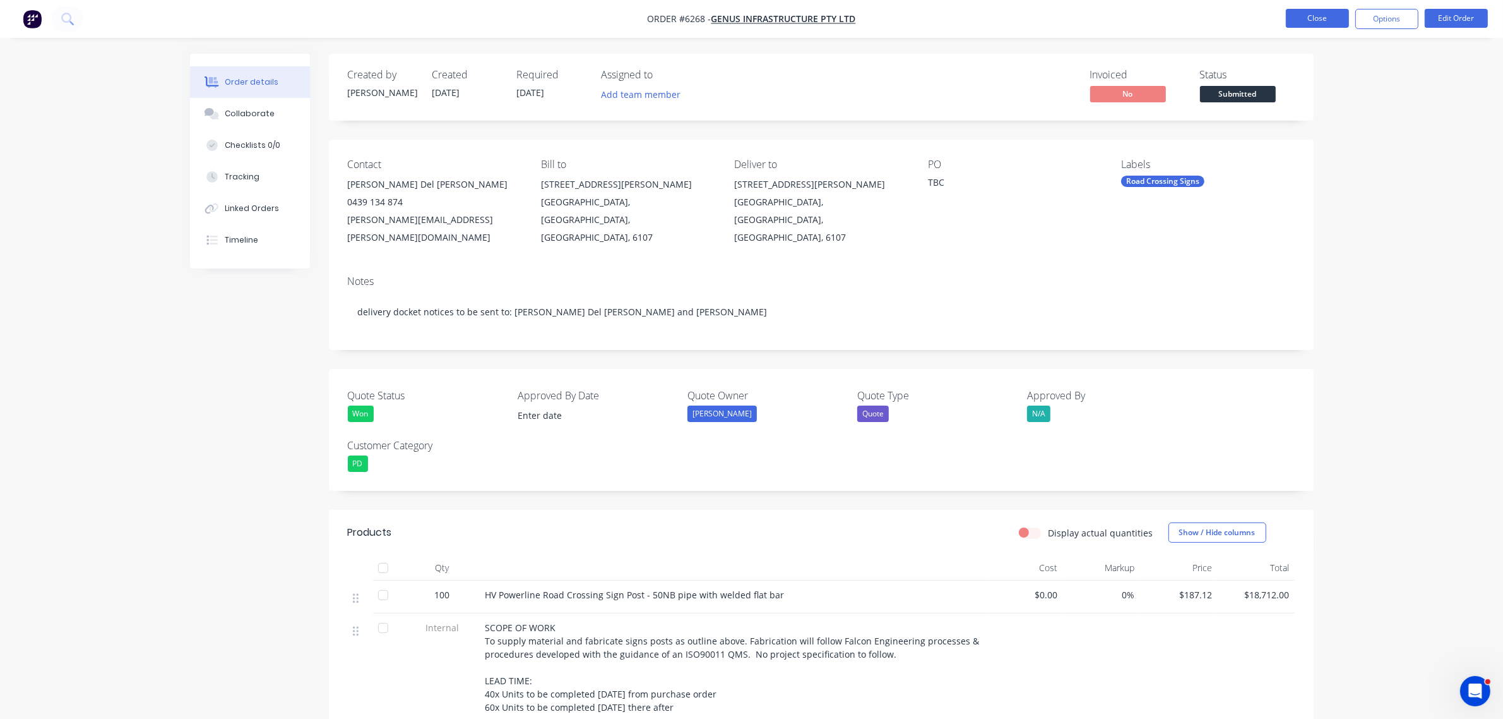 This screenshot has height=719, width=1503. Describe the element at coordinates (1128, 93) in the screenshot. I see `span: No` at that location.